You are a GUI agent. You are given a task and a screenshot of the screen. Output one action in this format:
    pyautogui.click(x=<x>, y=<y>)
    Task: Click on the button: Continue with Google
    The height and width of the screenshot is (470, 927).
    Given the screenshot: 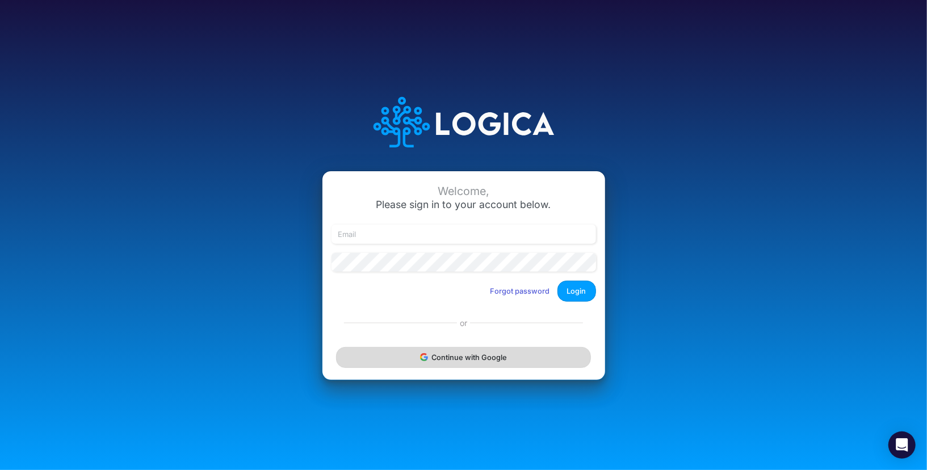 What is the action you would take?
    pyautogui.click(x=463, y=357)
    